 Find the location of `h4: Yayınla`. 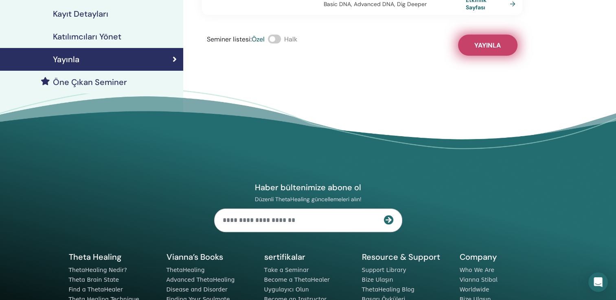

h4: Yayınla is located at coordinates (66, 59).